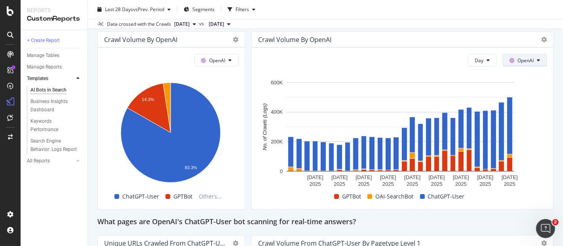 The height and width of the screenshot is (246, 563). What do you see at coordinates (191, 167) in the screenshot?
I see `text: 83.3%` at bounding box center [191, 167].